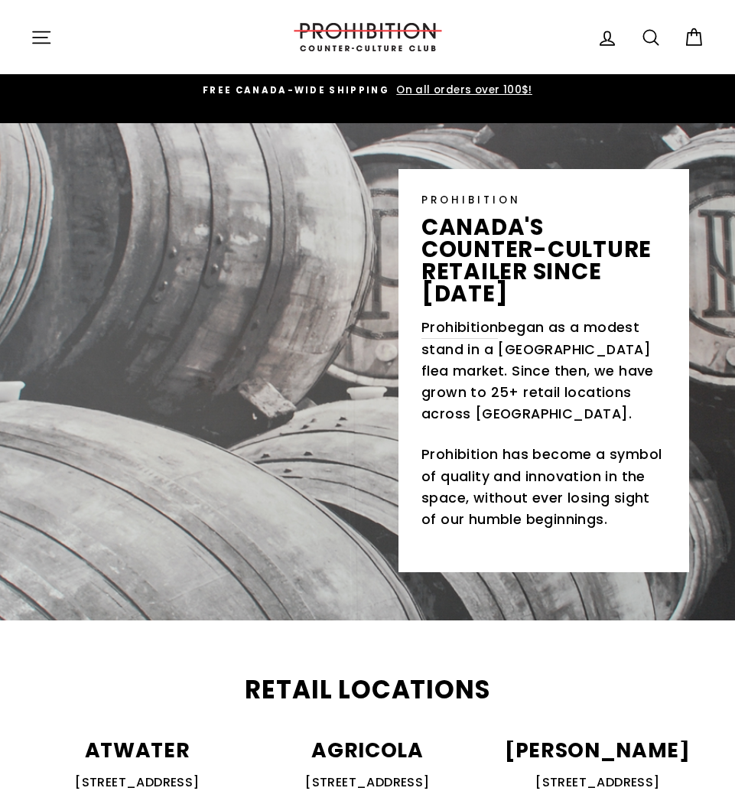  I want to click on span: On all orders over 100$!, so click(462, 89).